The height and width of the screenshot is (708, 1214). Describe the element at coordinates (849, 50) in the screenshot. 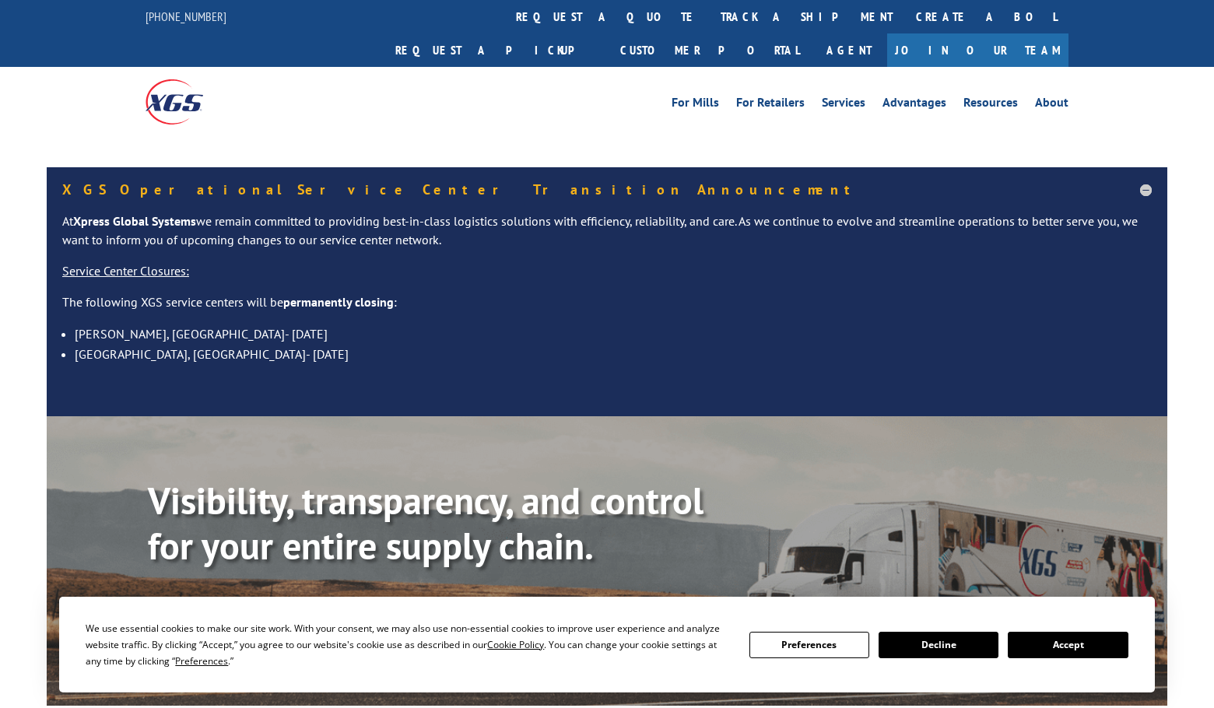

I see `a: Agent` at that location.